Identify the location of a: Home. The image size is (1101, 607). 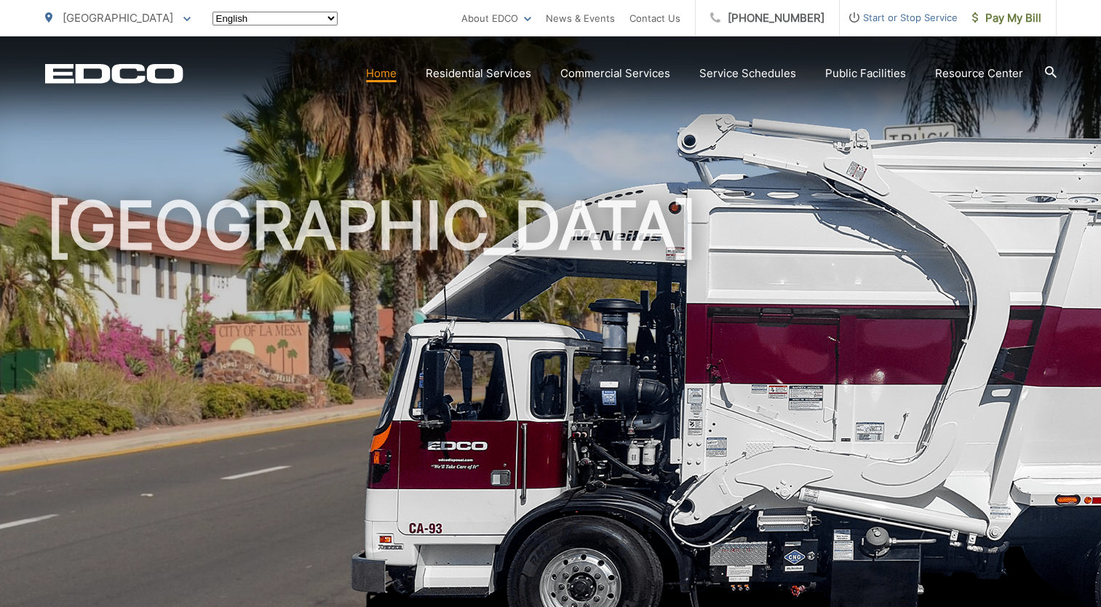
(381, 74).